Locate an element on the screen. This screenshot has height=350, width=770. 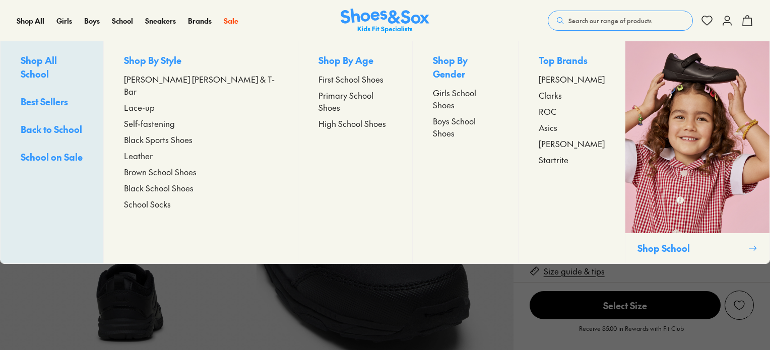
span: Girls is located at coordinates (64, 21).